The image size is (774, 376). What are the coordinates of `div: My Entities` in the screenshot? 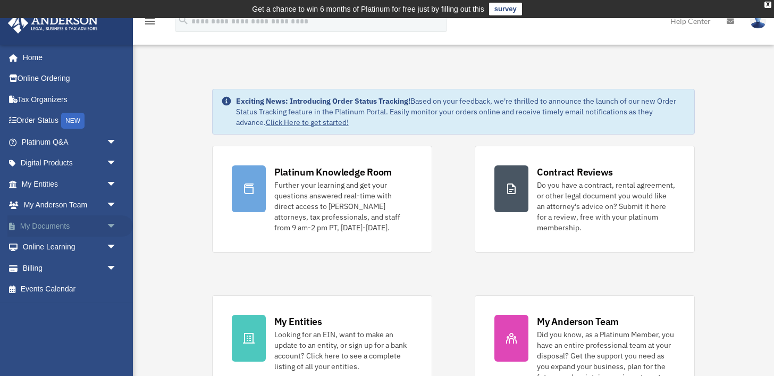 It's located at (298, 321).